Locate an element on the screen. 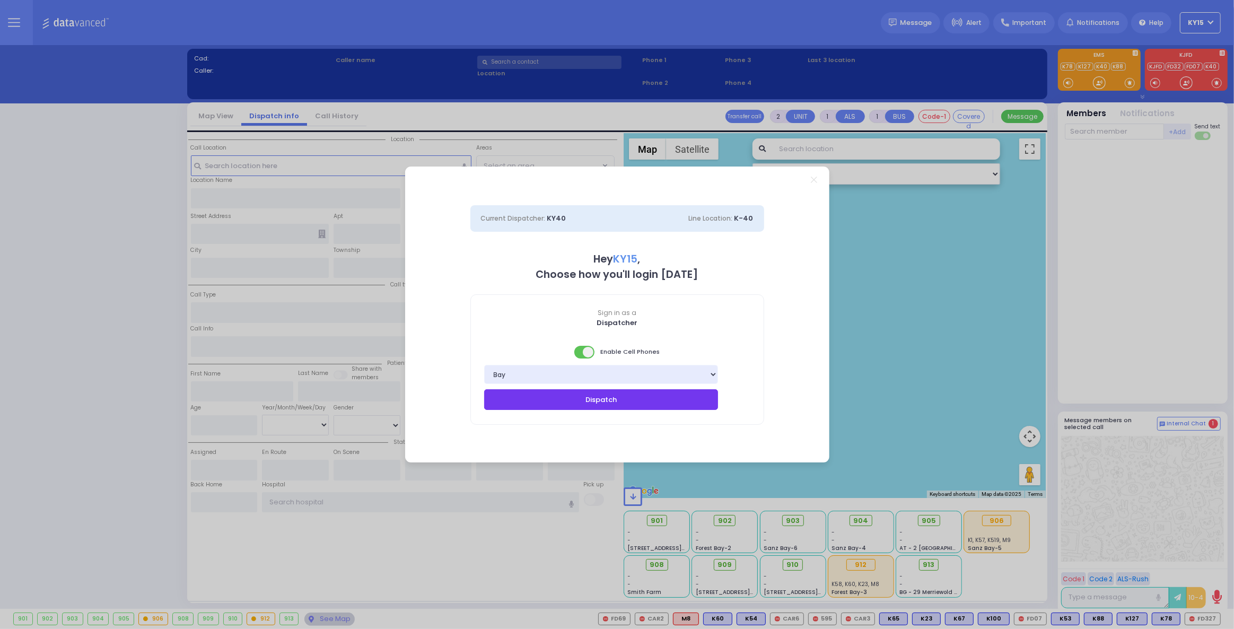  span: Current Dispatcher: is located at coordinates (513, 218).